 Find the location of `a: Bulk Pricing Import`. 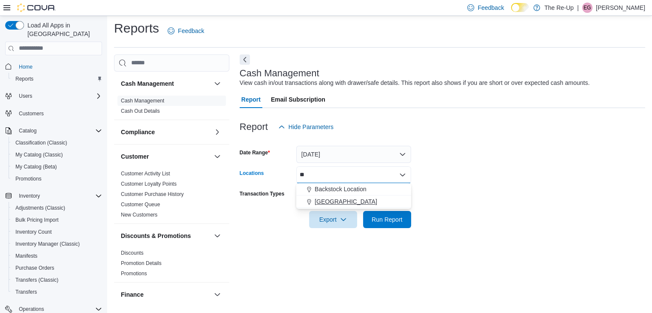

a: Bulk Pricing Import is located at coordinates (37, 220).